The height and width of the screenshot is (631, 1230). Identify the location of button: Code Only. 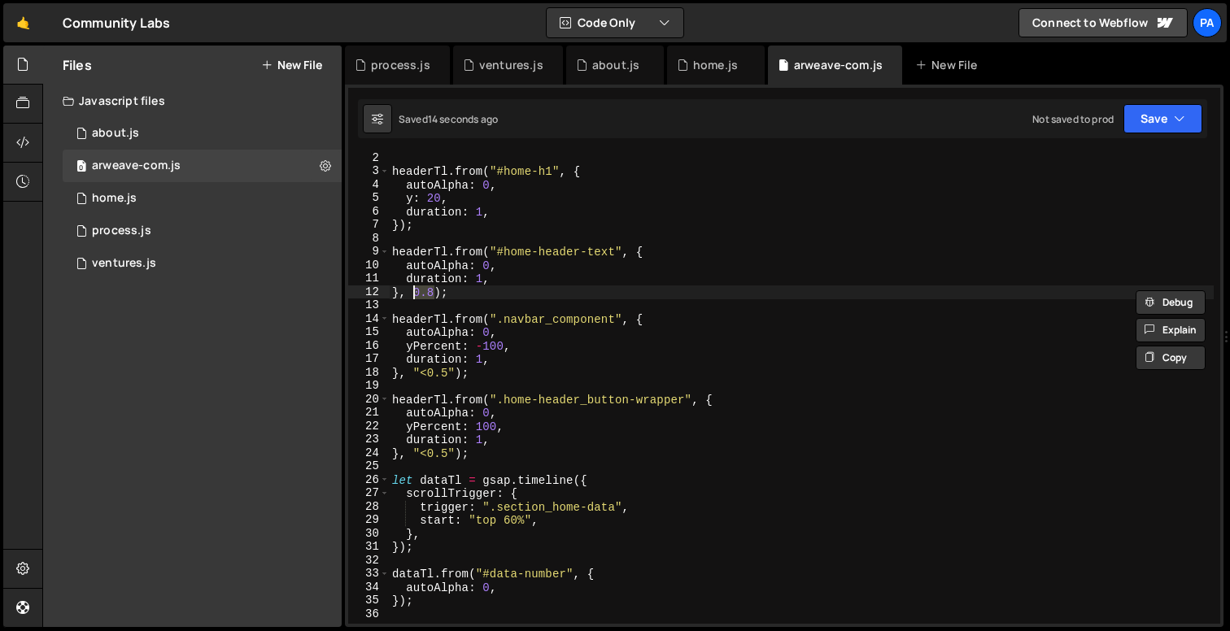
(615, 23).